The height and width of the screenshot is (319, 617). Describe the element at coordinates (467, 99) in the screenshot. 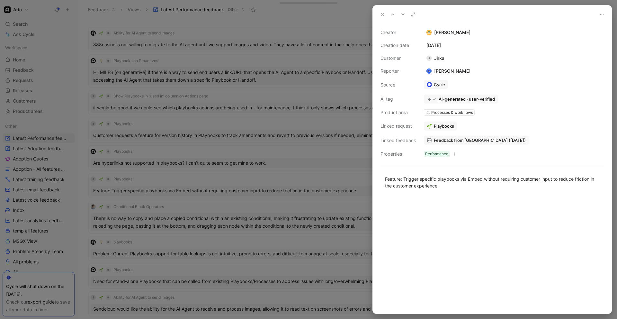

I see `div: AI-generated · user-verified` at that location.